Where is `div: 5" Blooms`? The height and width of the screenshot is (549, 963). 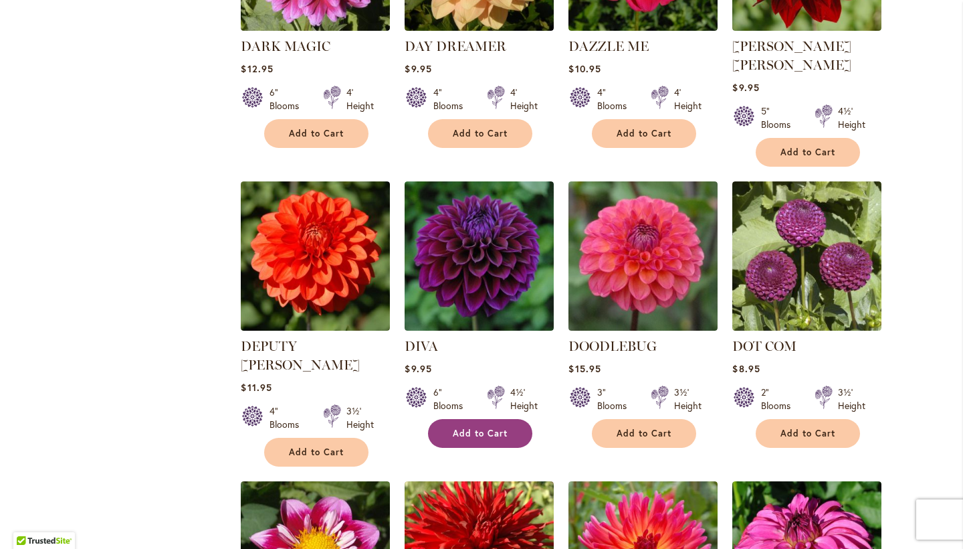 div: 5" Blooms is located at coordinates (780, 118).